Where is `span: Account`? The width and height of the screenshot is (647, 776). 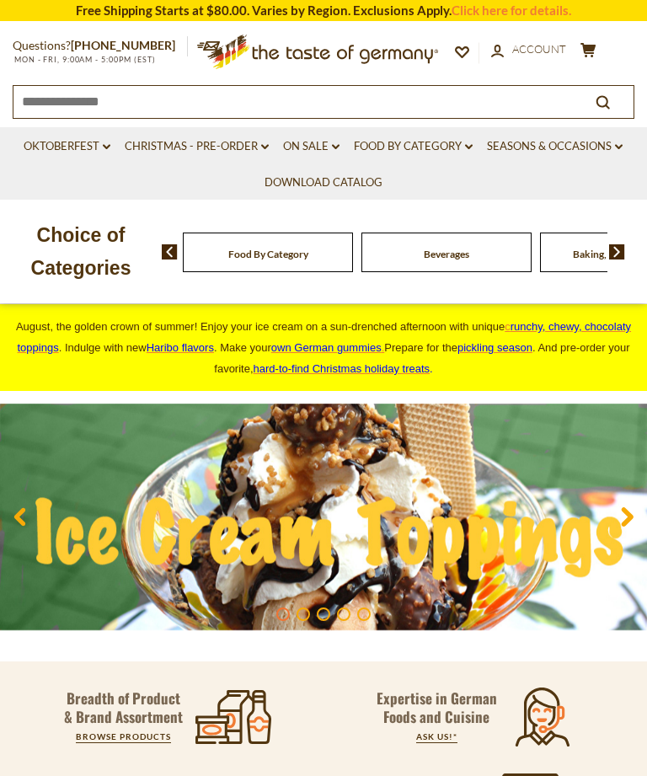 span: Account is located at coordinates (539, 49).